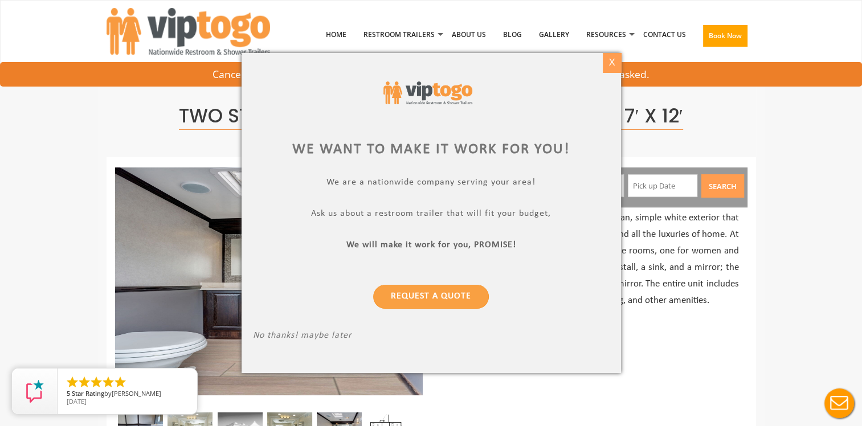 The width and height of the screenshot is (862, 426). What do you see at coordinates (431, 183) in the screenshot?
I see `p: We are a nationwide company serving your area!` at bounding box center [431, 183].